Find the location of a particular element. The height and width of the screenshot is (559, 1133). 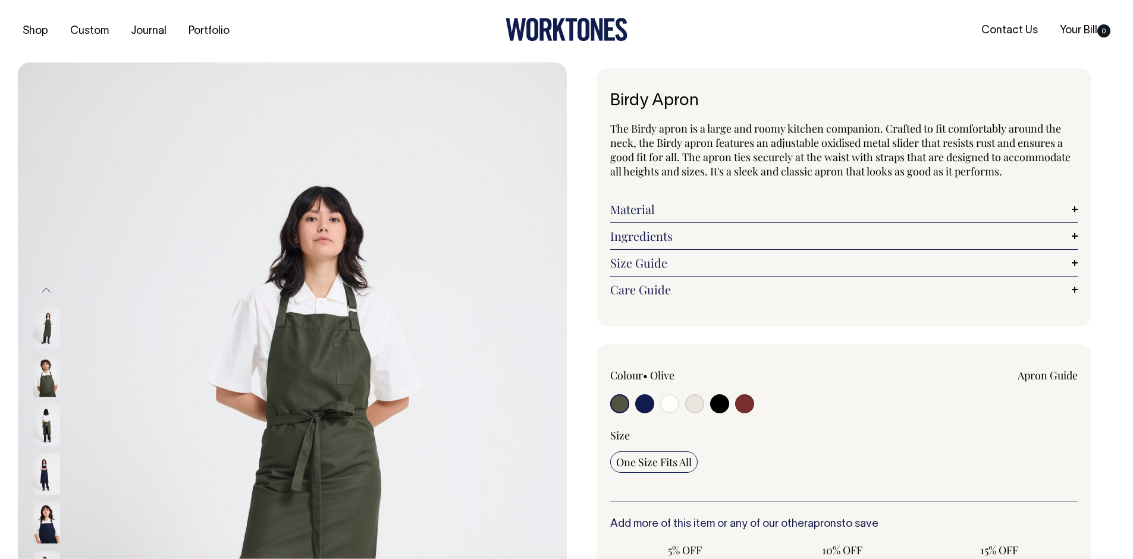

a: Apron Guide is located at coordinates (1047, 375).